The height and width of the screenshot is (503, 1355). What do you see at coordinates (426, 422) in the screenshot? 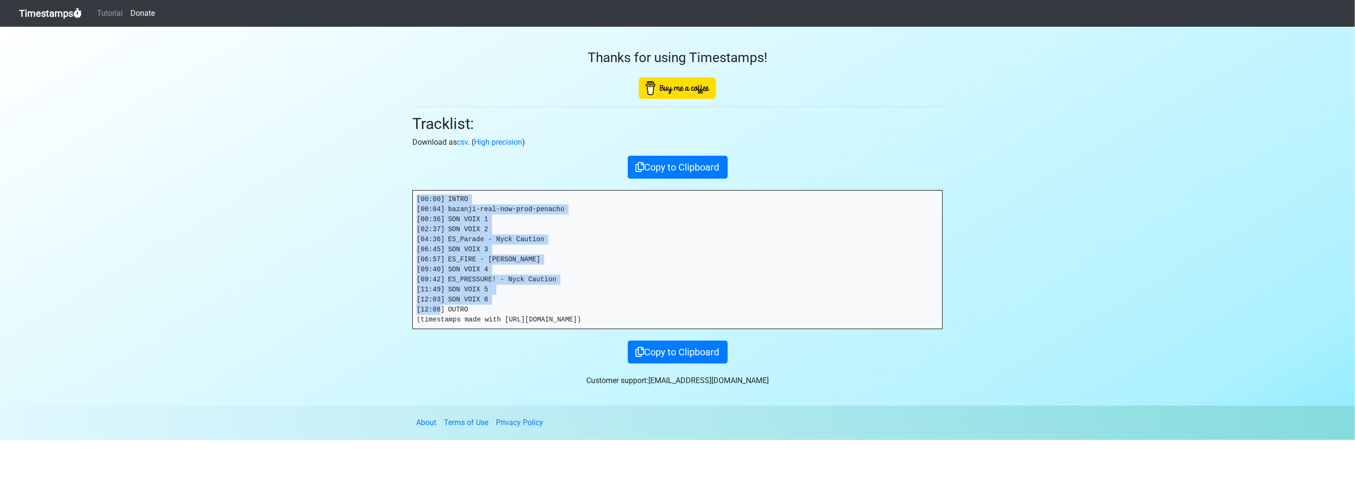
I see `a: About` at bounding box center [426, 422].